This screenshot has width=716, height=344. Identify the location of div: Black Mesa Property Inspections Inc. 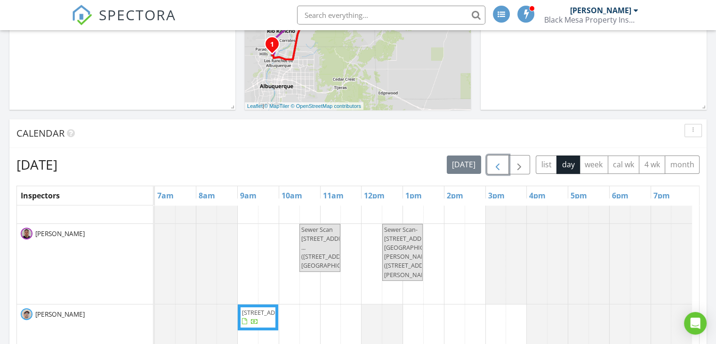
(591, 20).